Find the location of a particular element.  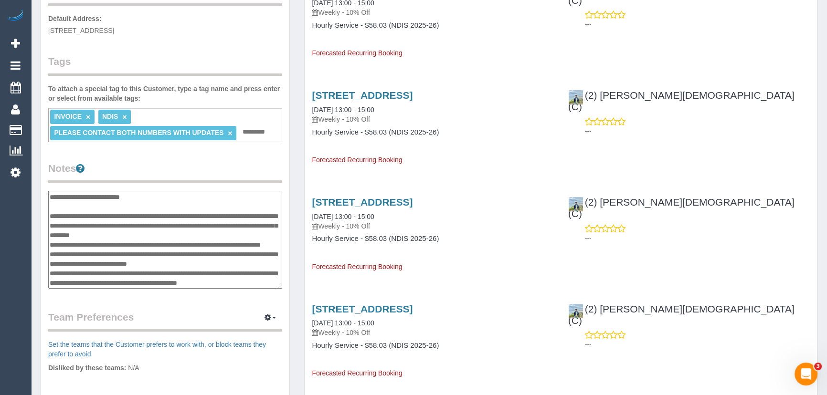

legend: Tags is located at coordinates (165, 65).